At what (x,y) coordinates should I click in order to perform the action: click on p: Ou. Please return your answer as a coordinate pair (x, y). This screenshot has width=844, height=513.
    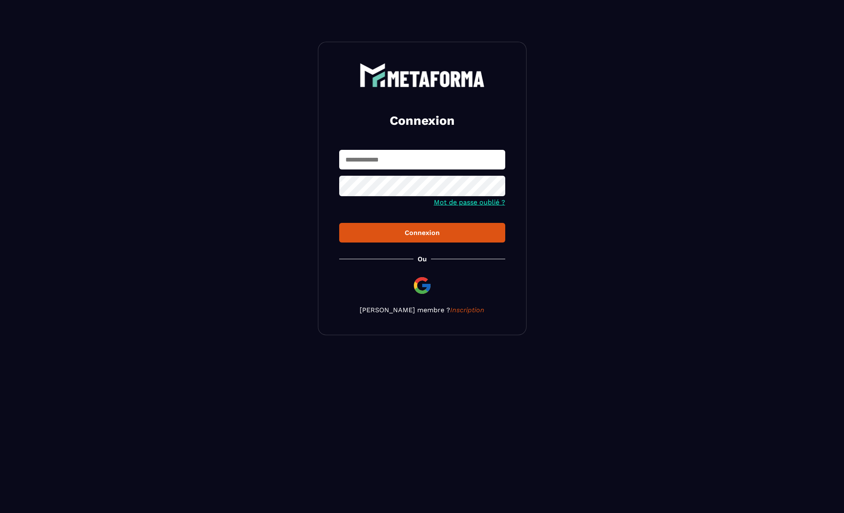
    Looking at the image, I should click on (422, 259).